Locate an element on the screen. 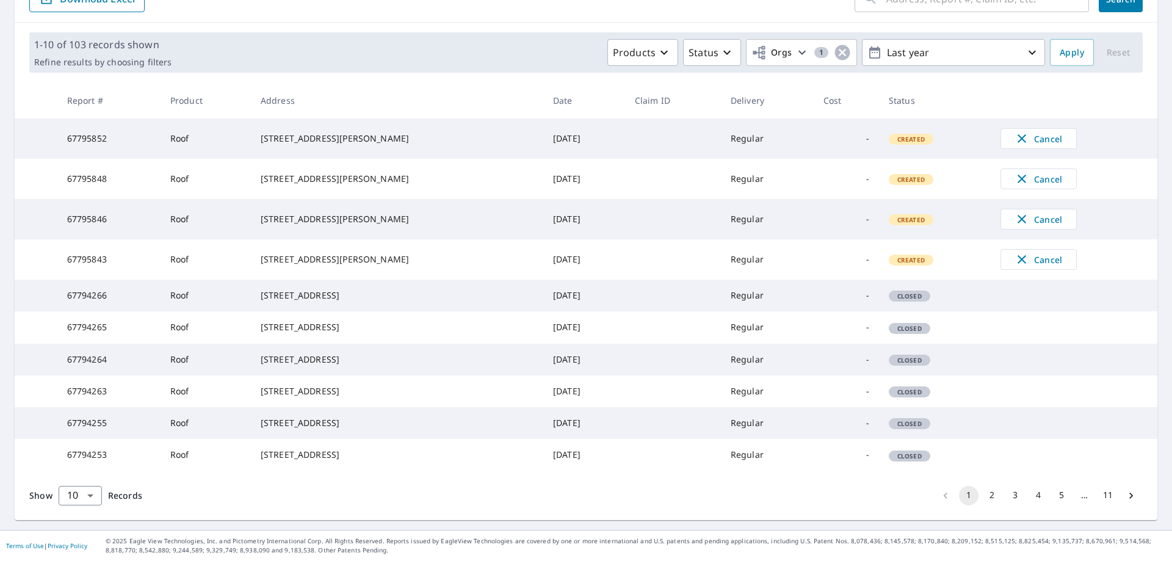  td: 67795852 is located at coordinates (109, 139).